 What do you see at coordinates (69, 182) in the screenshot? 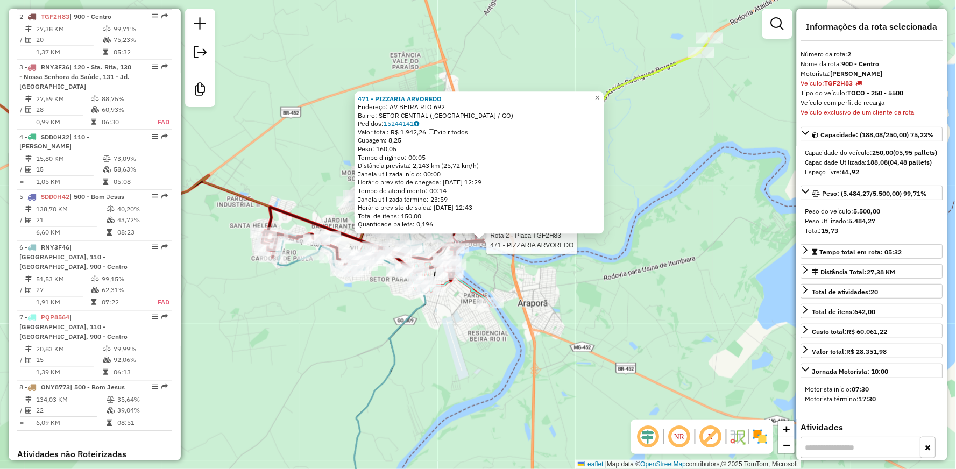
I see `td: 1,05 KM` at bounding box center [69, 182].